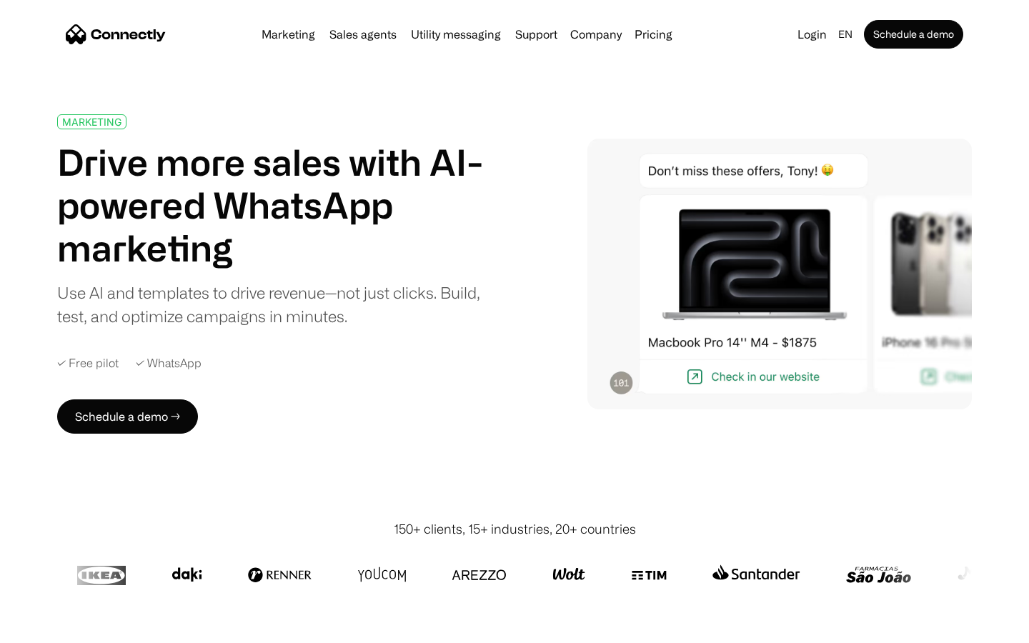  I want to click on div: Company, so click(596, 34).